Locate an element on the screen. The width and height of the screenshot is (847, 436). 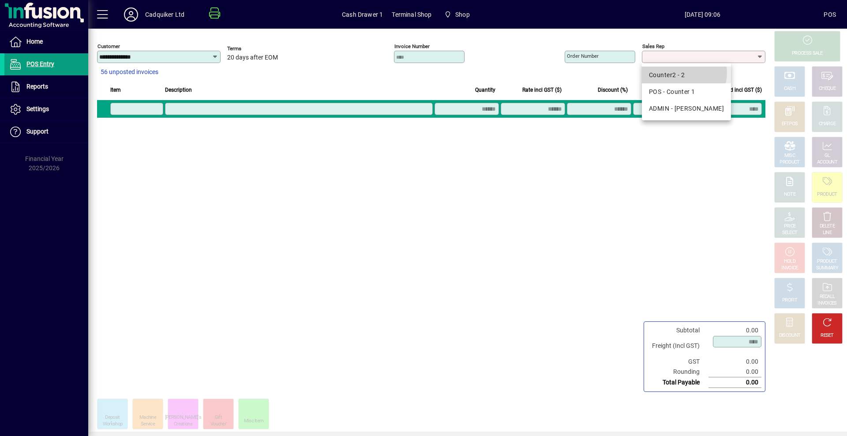
div: CHARGE is located at coordinates (827, 124).